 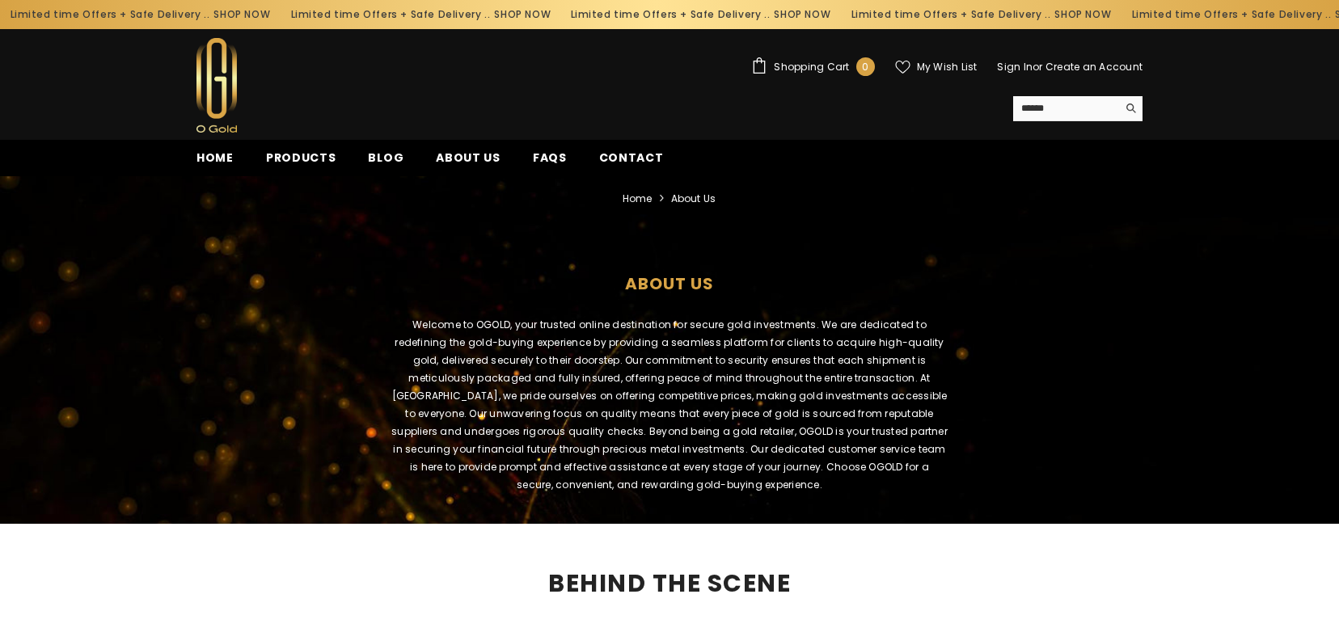 What do you see at coordinates (217, 85) in the screenshot?
I see `img: Ogold Shop` at bounding box center [217, 85].